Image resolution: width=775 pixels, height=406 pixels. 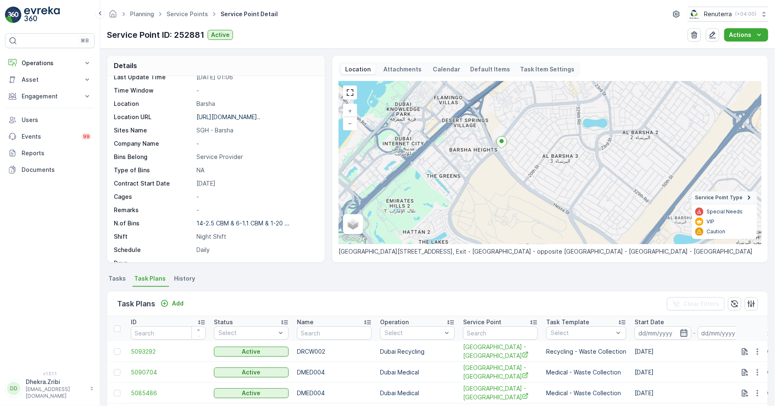 I want to click on span: Tasks, so click(x=117, y=279).